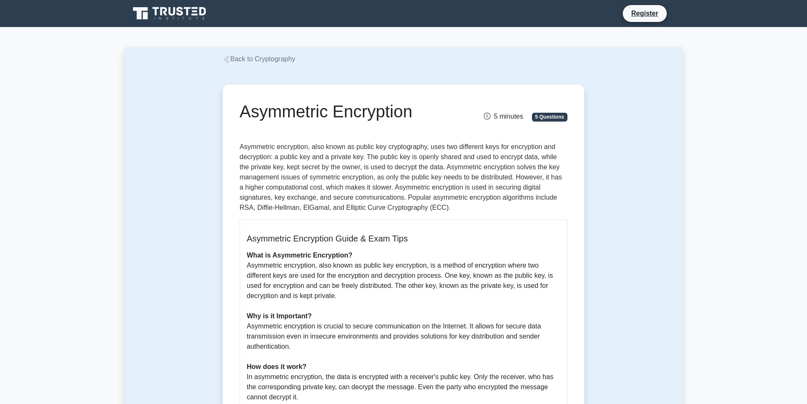 The height and width of the screenshot is (404, 807). I want to click on span: 5 minutes, so click(503, 116).